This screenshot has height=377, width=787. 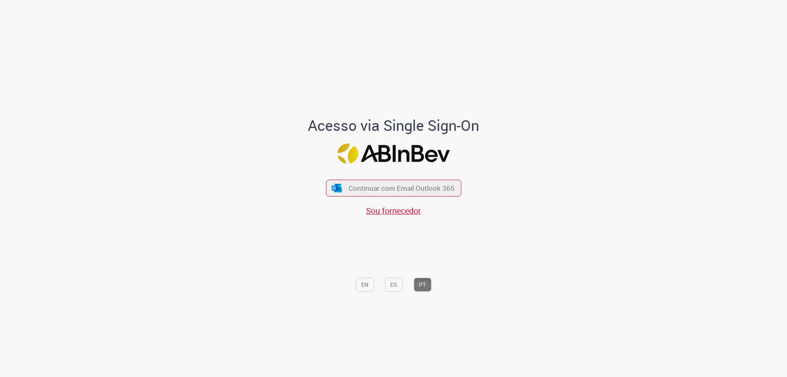 I want to click on button: ícone Azure/Microsoft 360 Continuar com Email Outlook 365, so click(x=393, y=188).